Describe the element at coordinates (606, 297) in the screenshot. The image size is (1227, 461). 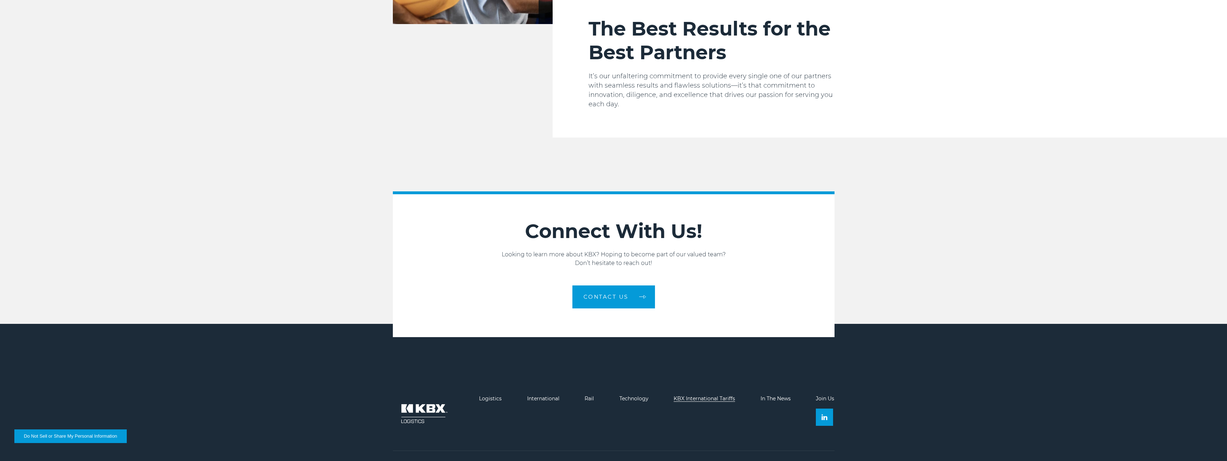
I see `span: Contact us` at that location.